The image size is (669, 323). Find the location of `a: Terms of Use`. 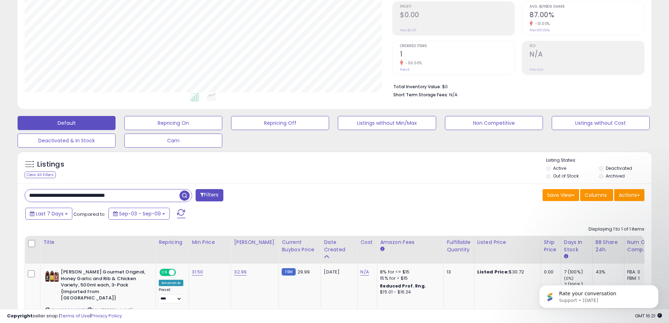

a: Terms of Use is located at coordinates (75, 315).